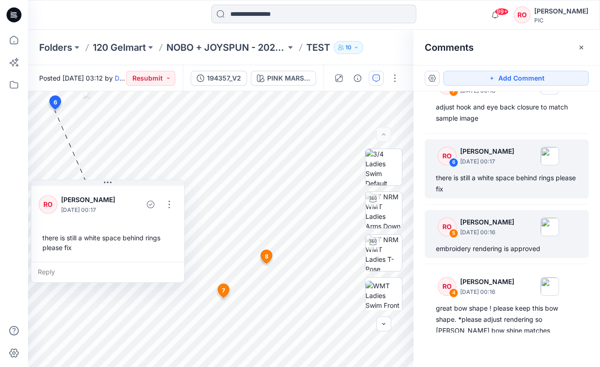  Describe the element at coordinates (507, 113) in the screenshot. I see `div: adjust hook and eye back closure to match sample image` at that location.